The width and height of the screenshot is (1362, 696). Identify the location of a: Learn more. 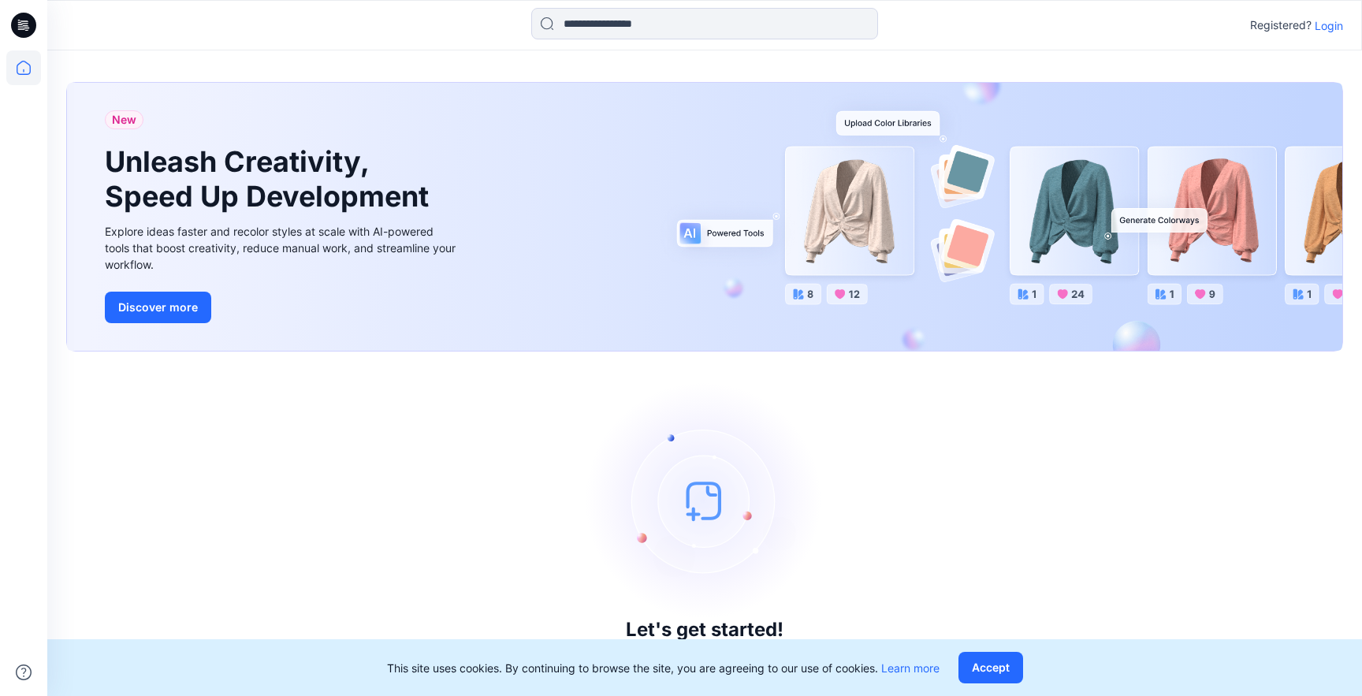
(910, 668).